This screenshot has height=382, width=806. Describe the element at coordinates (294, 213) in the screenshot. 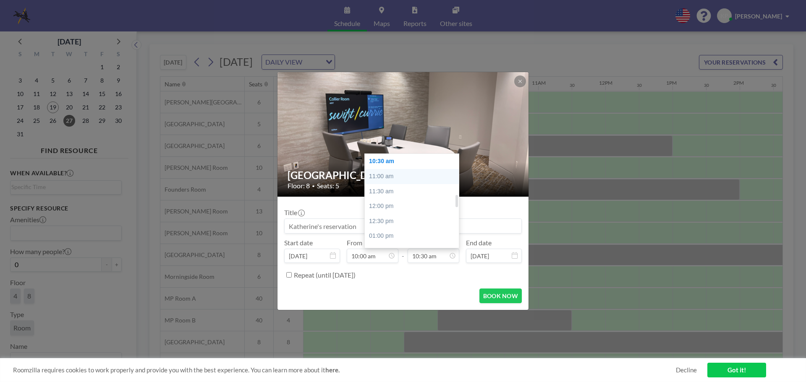

I see `label: Title` at that location.